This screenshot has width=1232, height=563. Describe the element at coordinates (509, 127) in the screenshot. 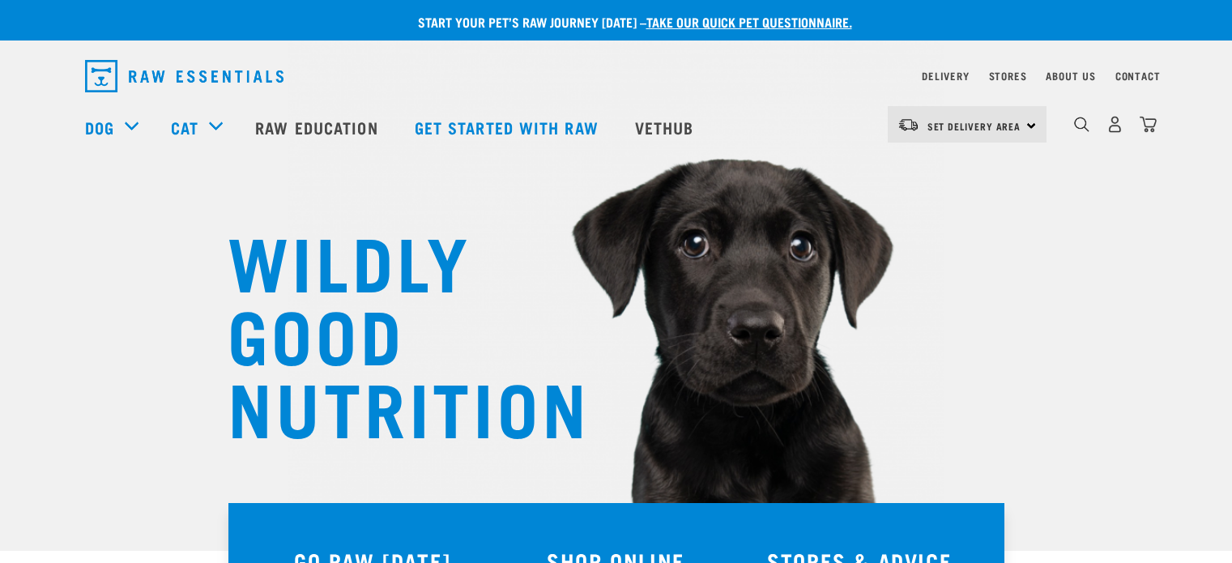

I see `a: Get started with Raw` at that location.